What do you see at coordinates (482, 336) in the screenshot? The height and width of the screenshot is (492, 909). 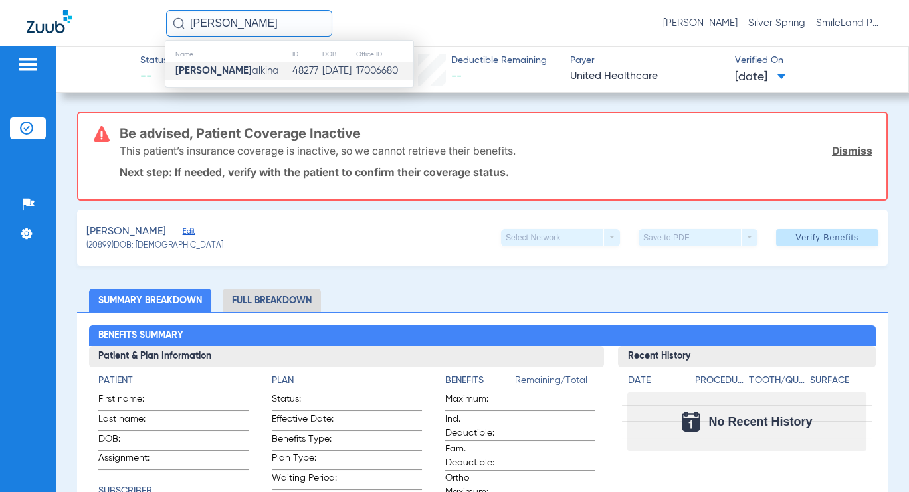 I see `h2: Benefits Summary` at bounding box center [482, 336].